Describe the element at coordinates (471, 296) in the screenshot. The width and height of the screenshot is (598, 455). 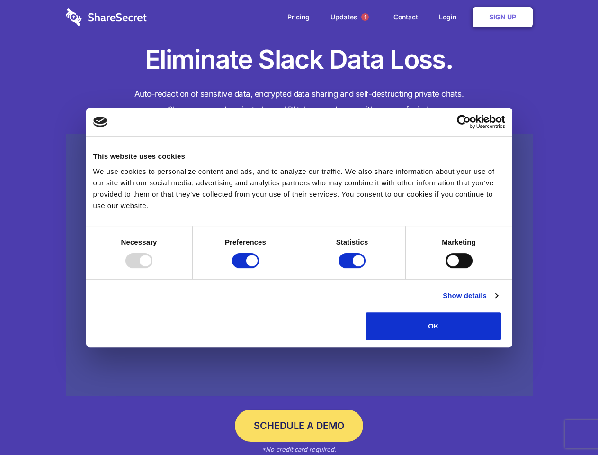
I see `a: Show details` at that location.